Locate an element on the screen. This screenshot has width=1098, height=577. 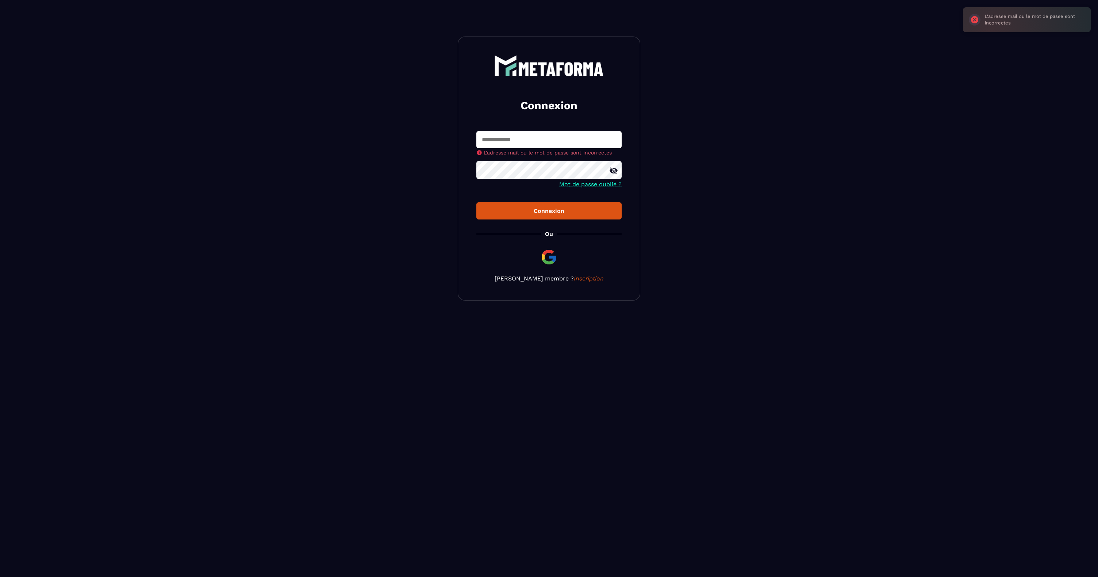
h2: Connexion is located at coordinates (549, 106).